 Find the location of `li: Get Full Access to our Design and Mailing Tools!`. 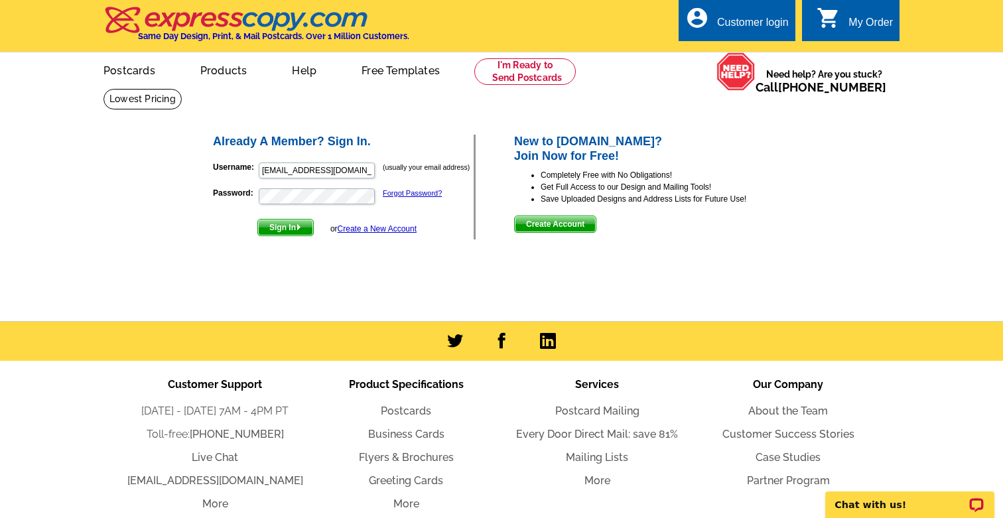

li: Get Full Access to our Design and Mailing Tools! is located at coordinates (666, 187).